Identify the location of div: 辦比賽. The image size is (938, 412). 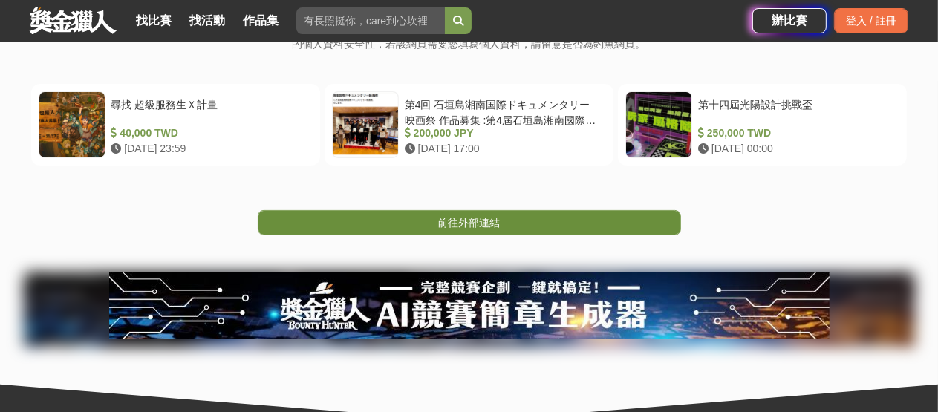
(789, 21).